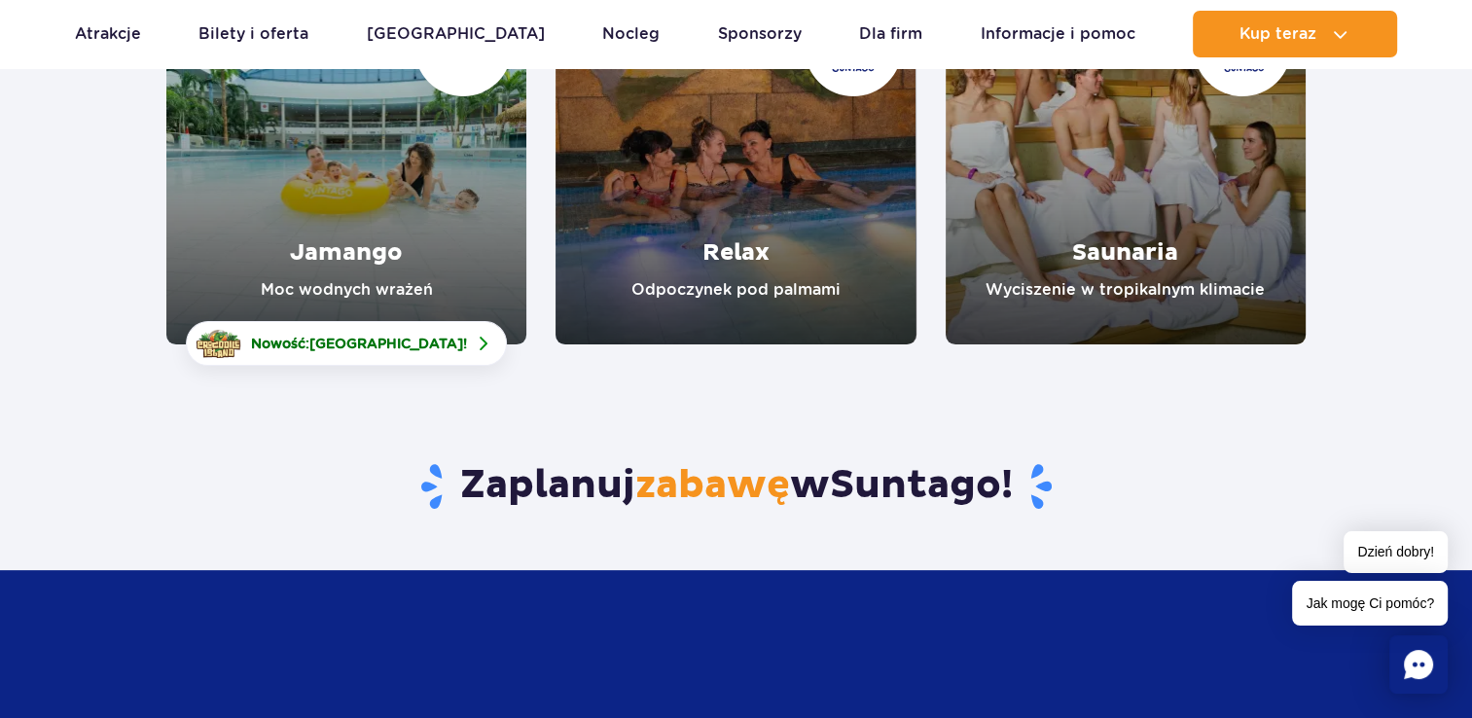 This screenshot has height=718, width=1472. I want to click on span: Suntago, so click(915, 485).